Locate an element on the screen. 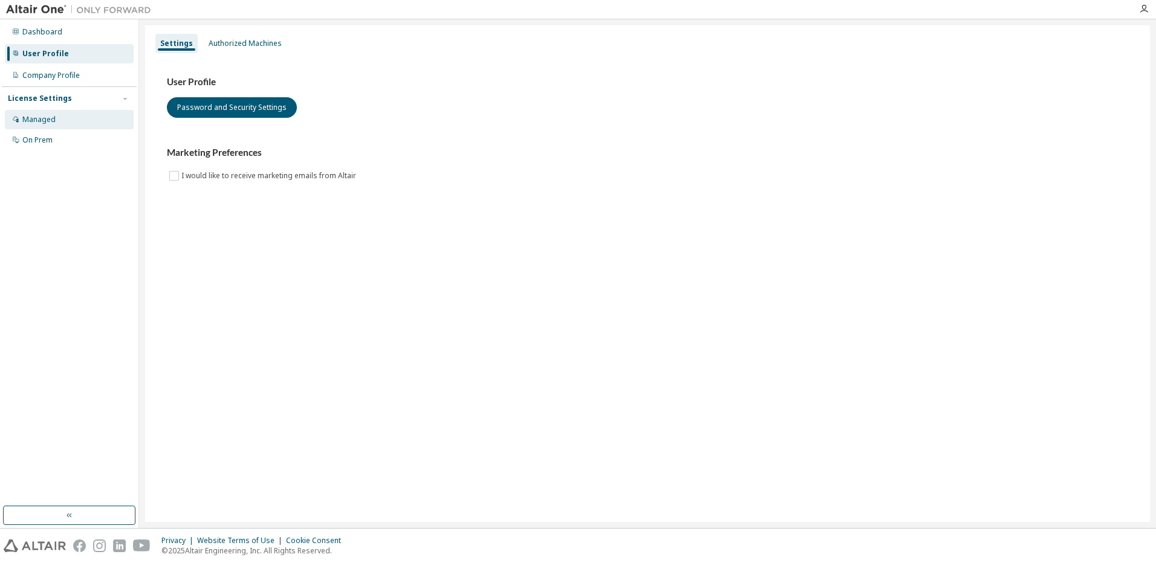  div: Company Profile is located at coordinates (51, 76).